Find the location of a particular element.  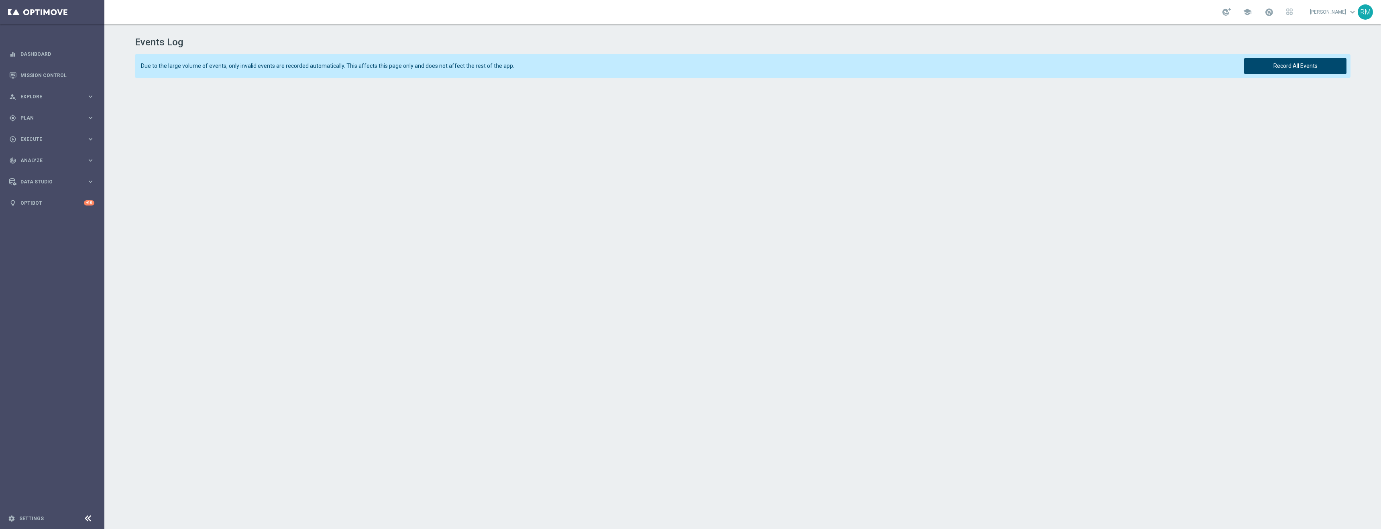

a: Settings is located at coordinates (31, 519).